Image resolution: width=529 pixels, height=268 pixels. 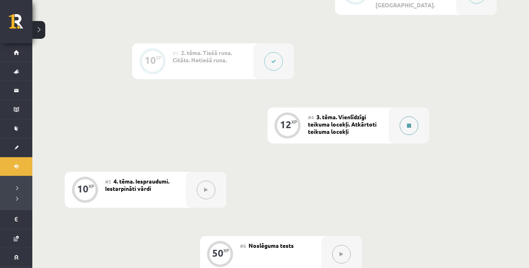 What do you see at coordinates (175, 53) in the screenshot?
I see `span: #3` at bounding box center [175, 53].